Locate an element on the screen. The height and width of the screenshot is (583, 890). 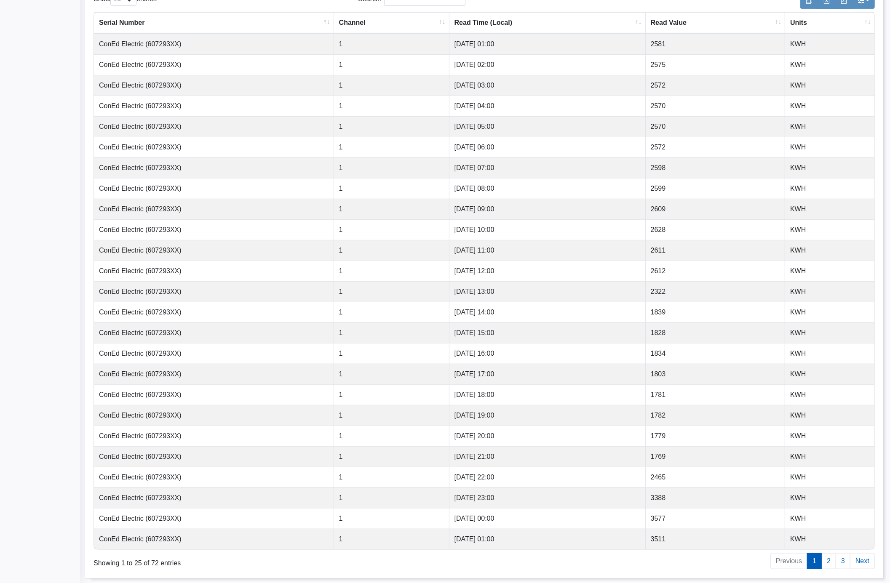
th: Units : activate to sort column ascending is located at coordinates (830, 23).